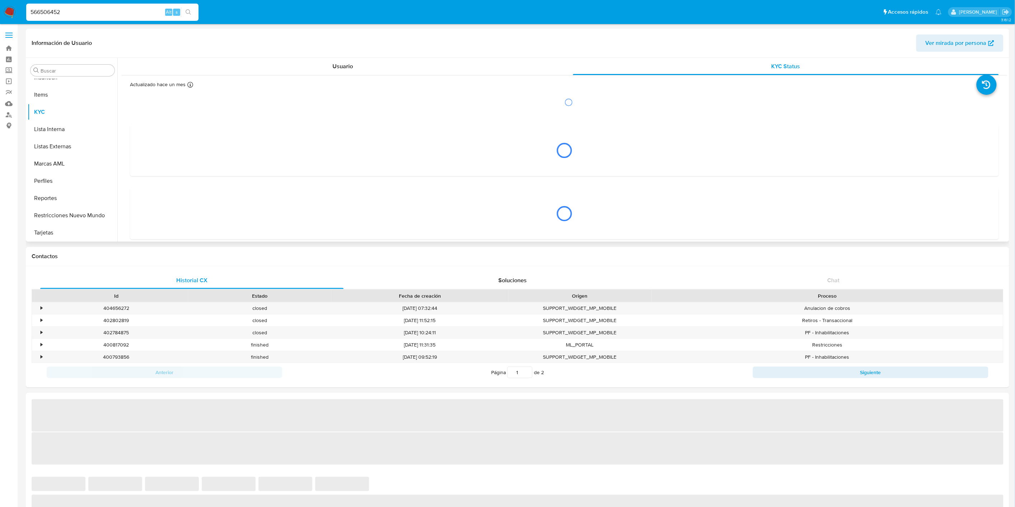  Describe the element at coordinates (1005, 12) in the screenshot. I see `a: Salir` at that location.